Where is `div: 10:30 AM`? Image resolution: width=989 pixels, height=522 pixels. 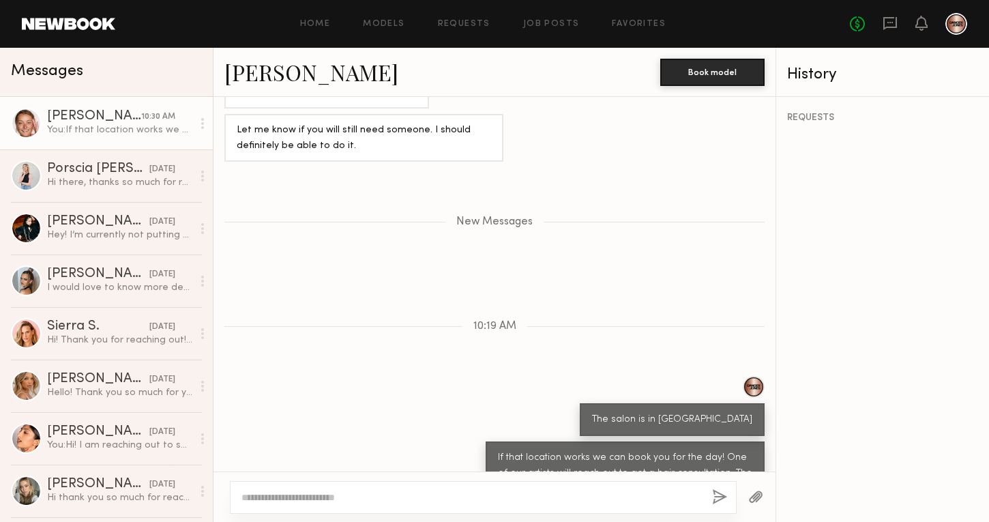 div: 10:30 AM is located at coordinates (158, 117).